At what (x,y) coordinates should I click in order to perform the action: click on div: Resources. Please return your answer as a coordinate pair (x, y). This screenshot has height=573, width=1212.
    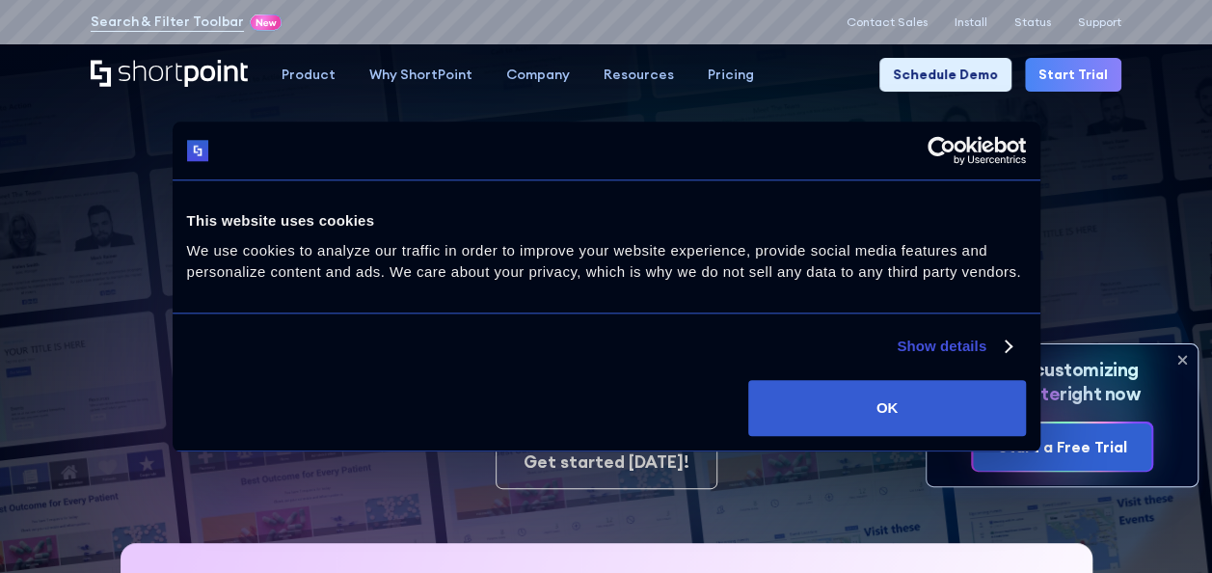
    Looking at the image, I should click on (638, 74).